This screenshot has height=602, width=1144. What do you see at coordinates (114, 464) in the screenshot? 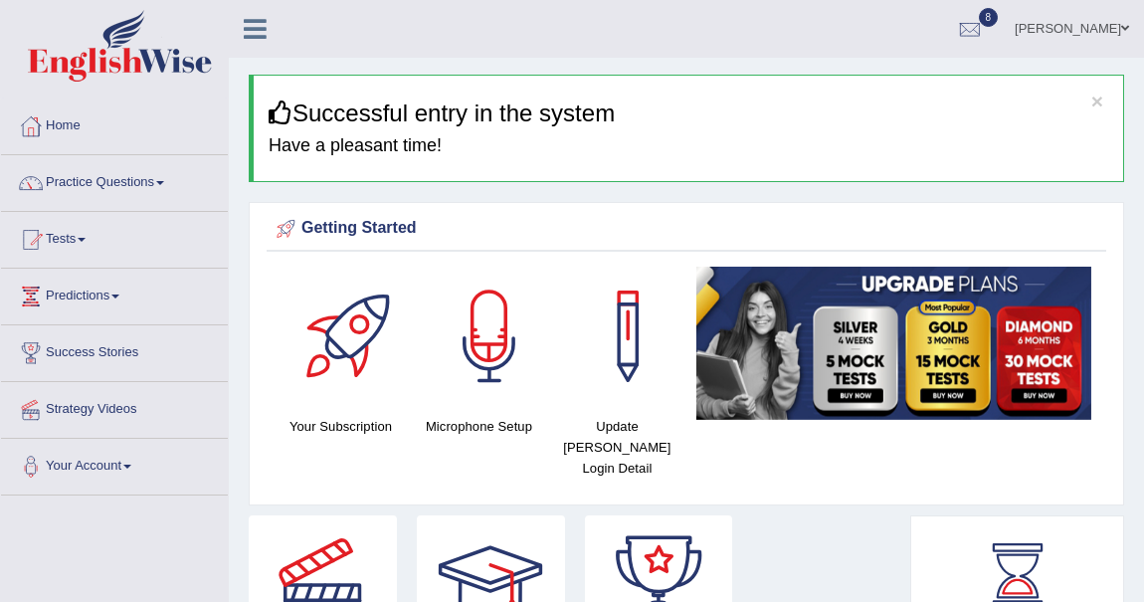
I see `a: Your Account` at bounding box center [114, 464].